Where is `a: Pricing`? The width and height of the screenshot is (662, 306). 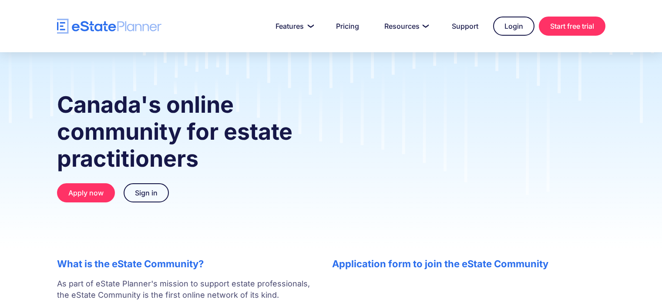
a: Pricing is located at coordinates (348, 26).